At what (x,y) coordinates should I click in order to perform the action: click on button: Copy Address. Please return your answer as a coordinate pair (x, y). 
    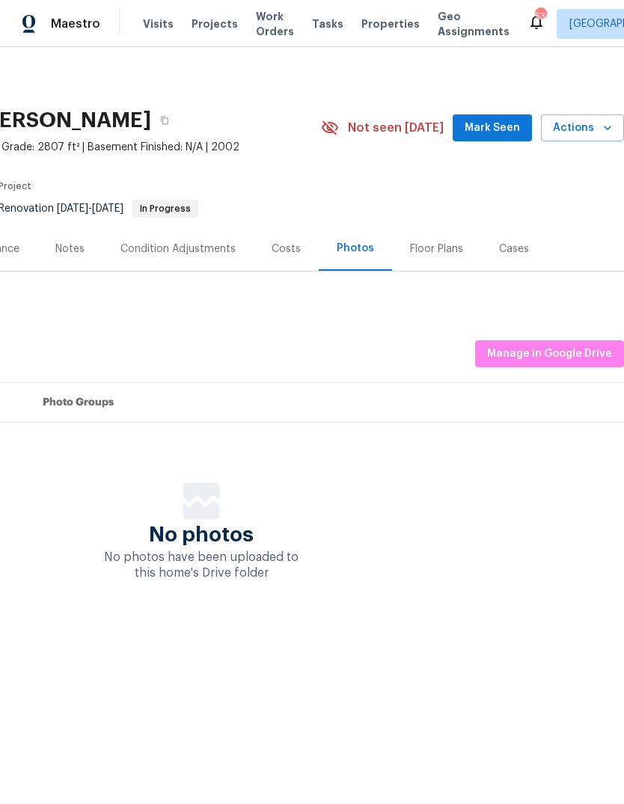
    Looking at the image, I should click on (165, 120).